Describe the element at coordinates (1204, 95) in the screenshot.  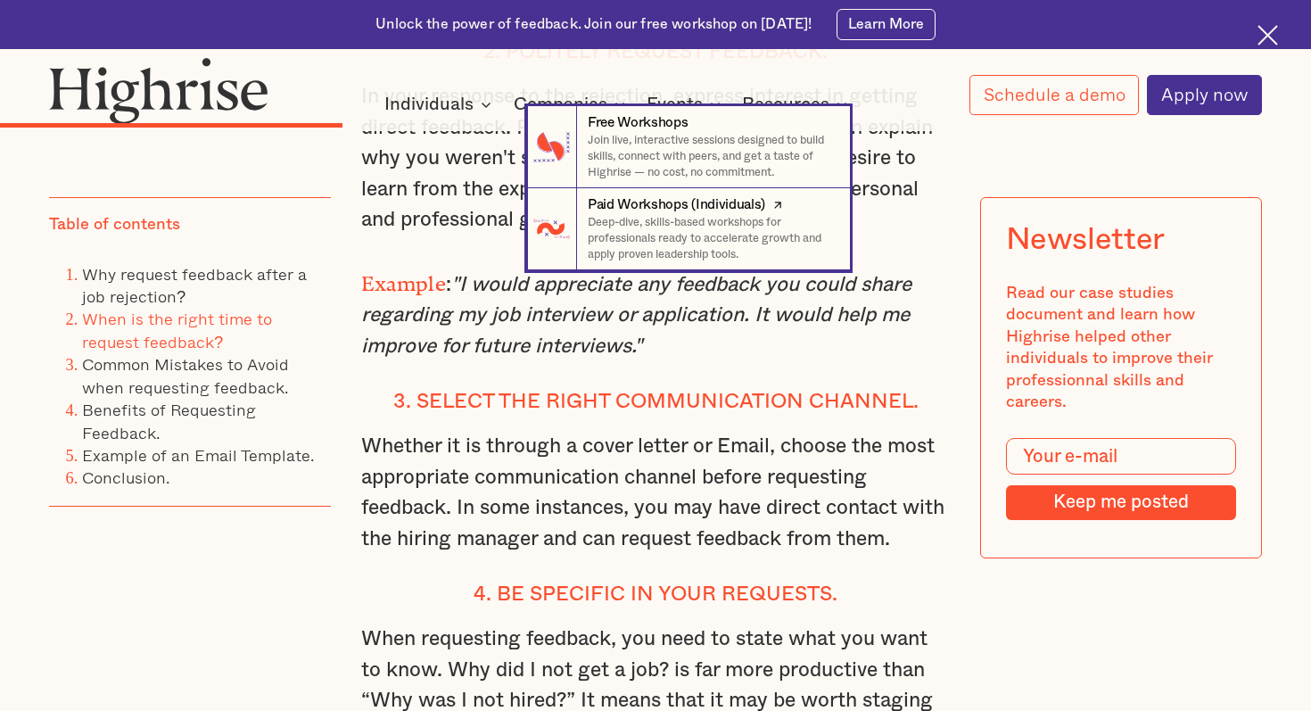
I see `a: Apply now` at that location.